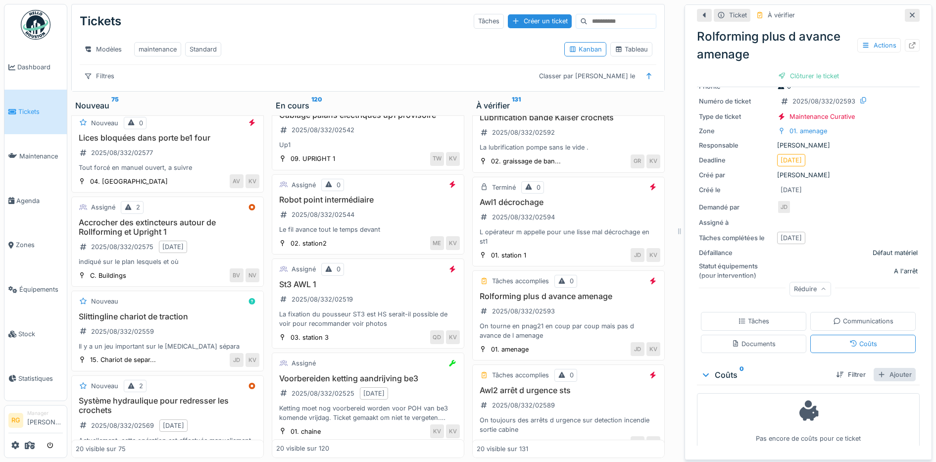 This screenshot has width=936, height=462. Describe the element at coordinates (36, 334) in the screenshot. I see `a: Stock` at that location.